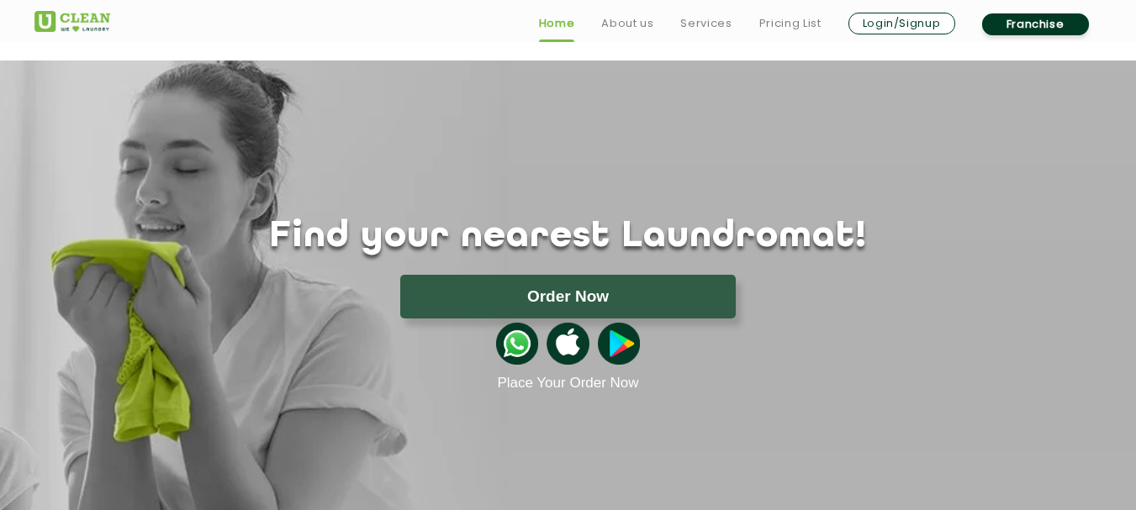 The width and height of the screenshot is (1136, 510). I want to click on a: Home, so click(557, 24).